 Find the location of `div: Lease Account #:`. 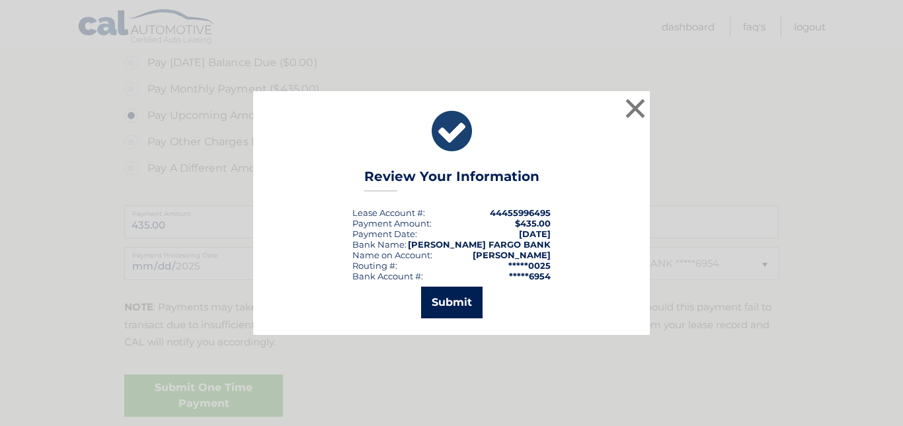

div: Lease Account #: is located at coordinates (389, 213).